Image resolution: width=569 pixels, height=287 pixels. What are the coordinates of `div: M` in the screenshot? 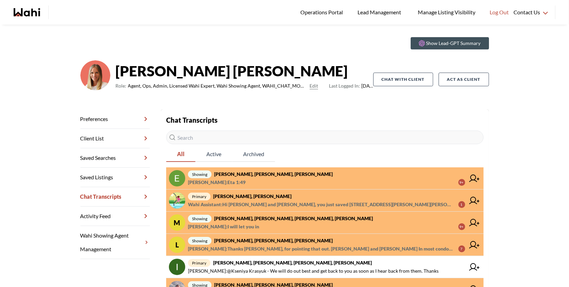 It's located at (177, 222).